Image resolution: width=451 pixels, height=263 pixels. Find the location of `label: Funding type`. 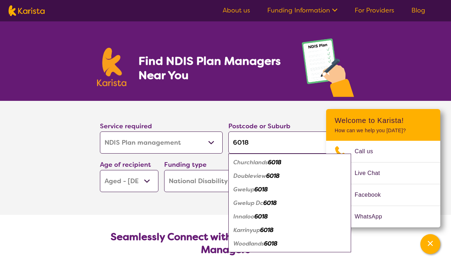

label: Funding type is located at coordinates (185, 165).